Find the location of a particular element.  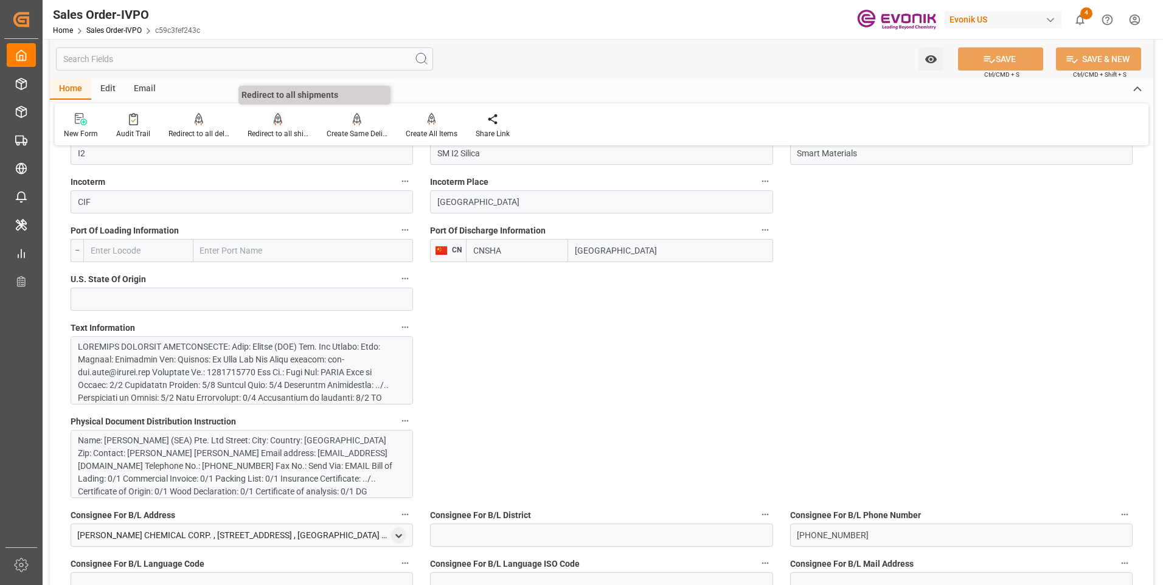

button: Incoterm is located at coordinates (405, 181).